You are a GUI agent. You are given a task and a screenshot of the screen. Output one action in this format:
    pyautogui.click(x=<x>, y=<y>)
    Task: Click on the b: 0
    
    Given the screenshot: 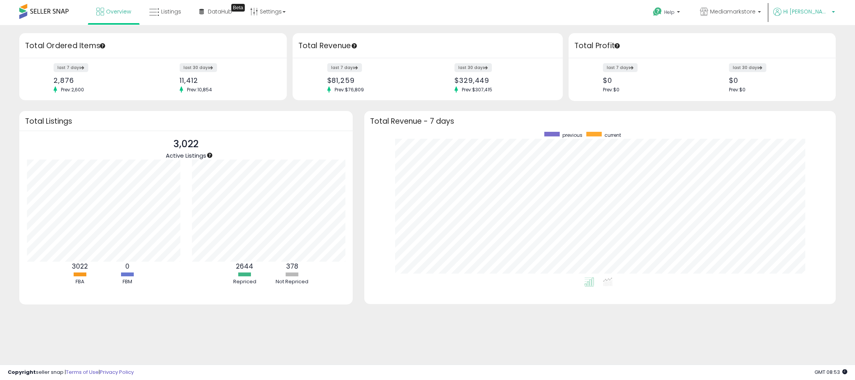 What is the action you would take?
    pyautogui.click(x=127, y=266)
    